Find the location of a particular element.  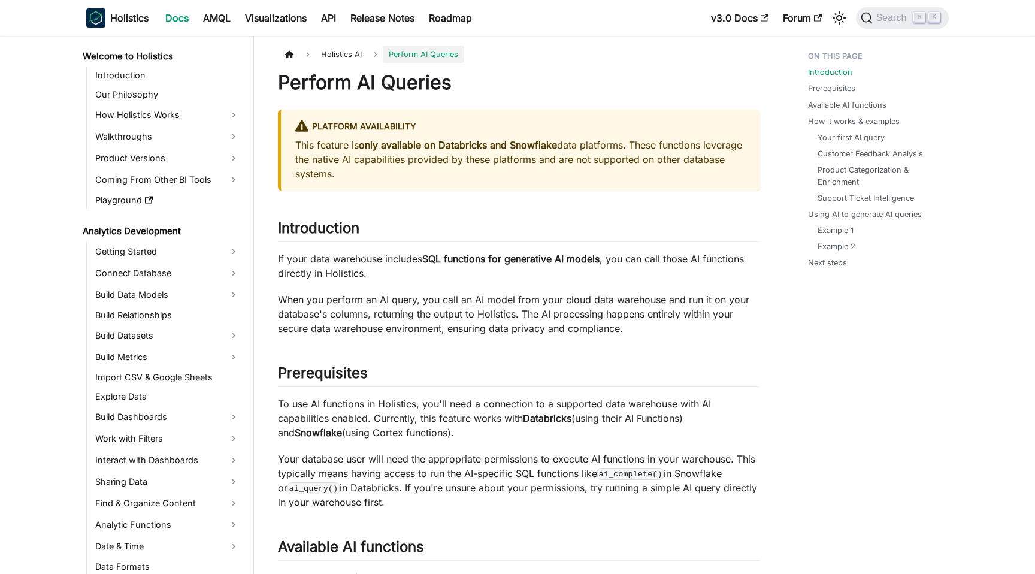

a: Analytic Functions is located at coordinates (167, 525).